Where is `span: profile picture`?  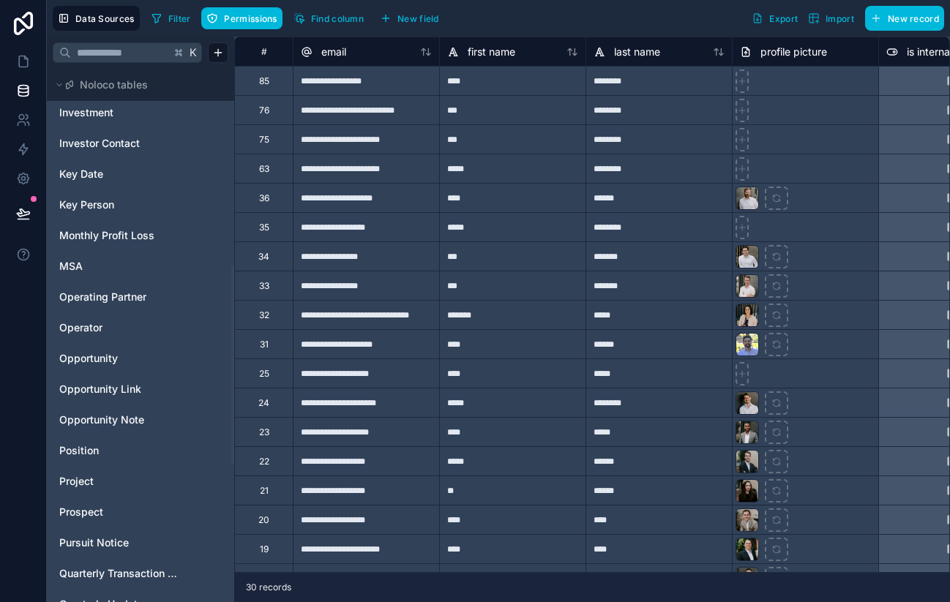
span: profile picture is located at coordinates (793, 52).